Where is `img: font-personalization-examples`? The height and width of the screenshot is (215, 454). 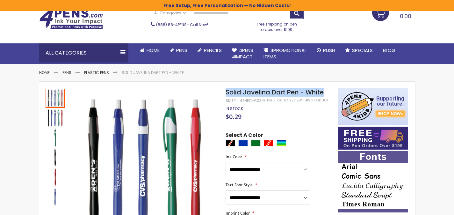
img: font-personalization-examples is located at coordinates (373, 181).